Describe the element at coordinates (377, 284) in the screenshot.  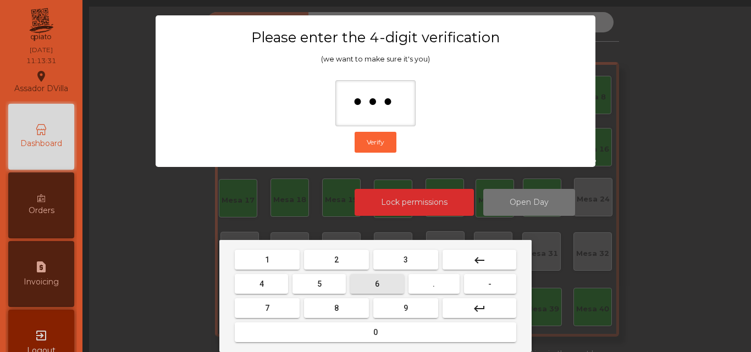
I see `span: 6` at that location.